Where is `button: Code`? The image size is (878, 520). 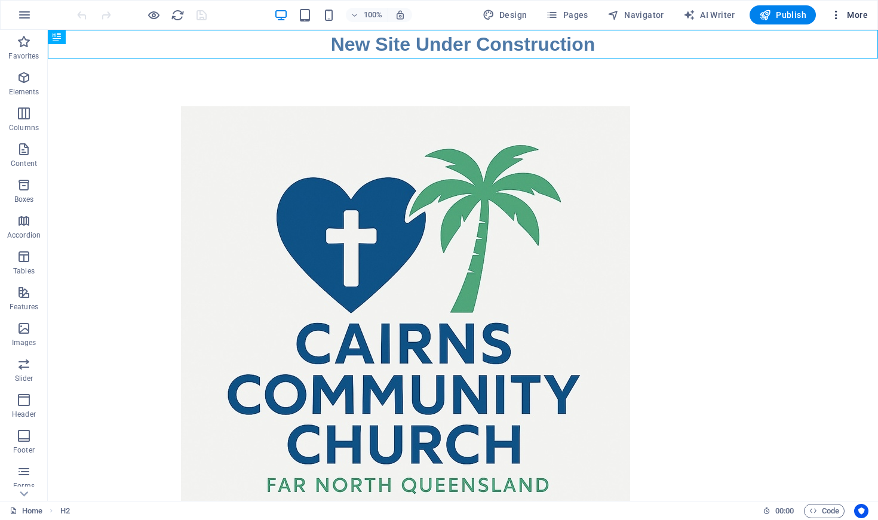 button: Code is located at coordinates (825, 512).